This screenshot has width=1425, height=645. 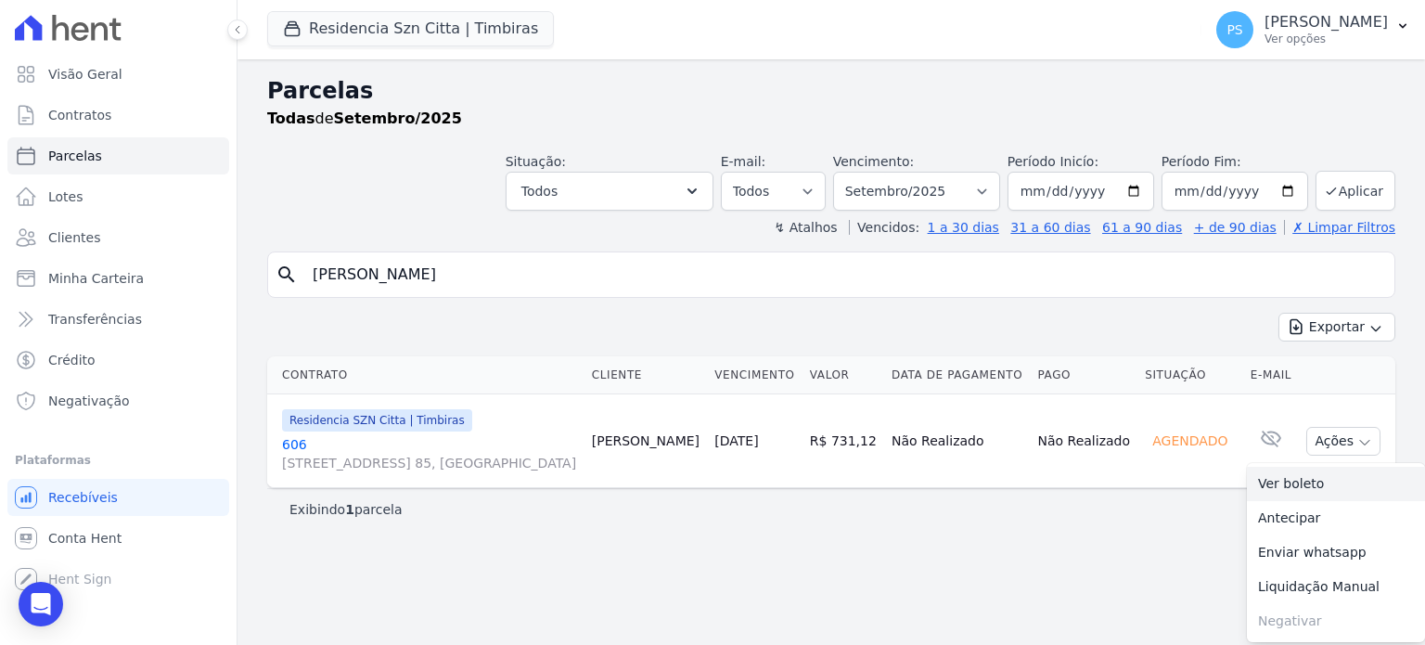 I want to click on span: Todos, so click(x=539, y=191).